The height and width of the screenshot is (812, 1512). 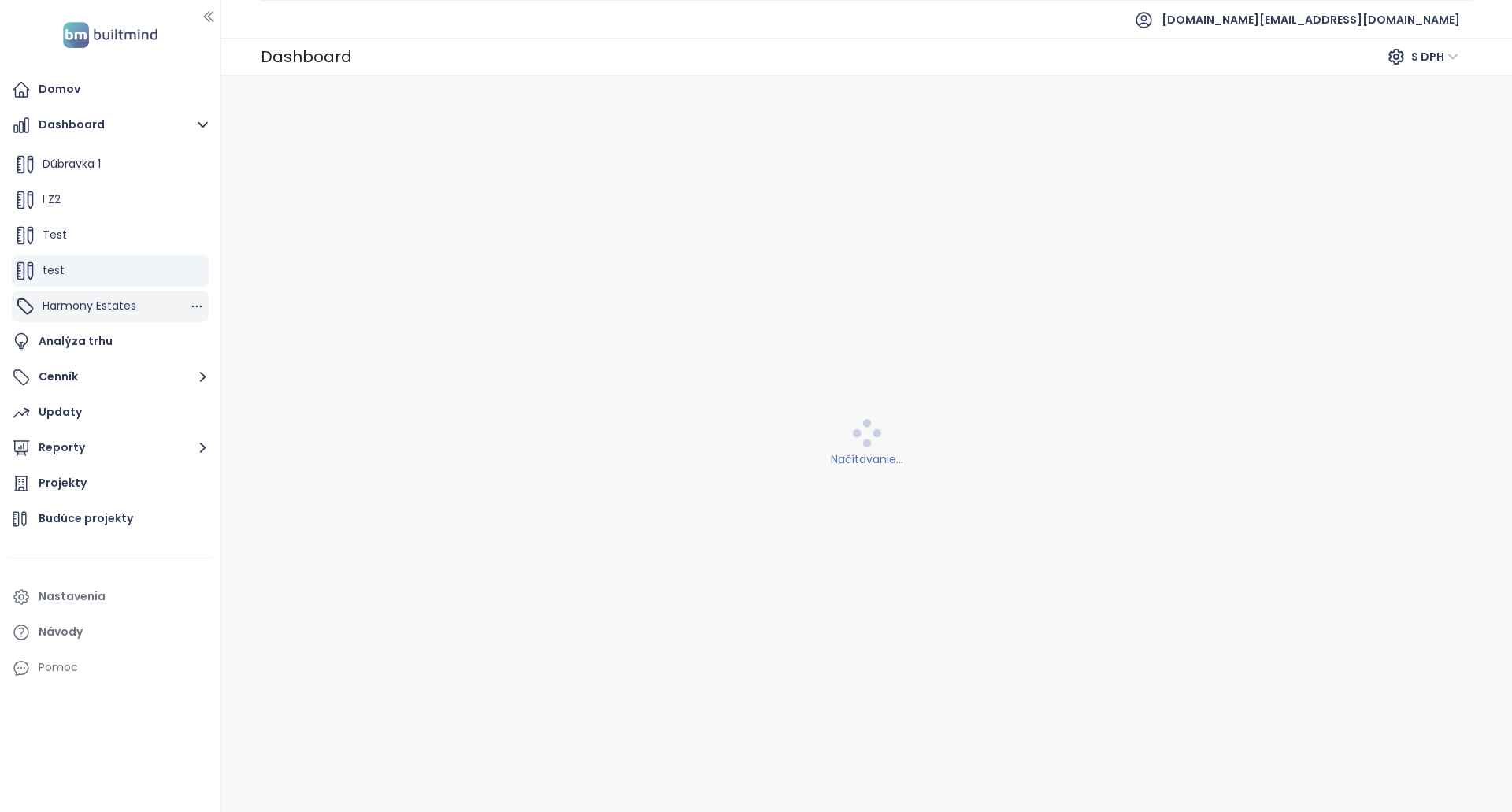 I want to click on button: Cenník, so click(x=111, y=377).